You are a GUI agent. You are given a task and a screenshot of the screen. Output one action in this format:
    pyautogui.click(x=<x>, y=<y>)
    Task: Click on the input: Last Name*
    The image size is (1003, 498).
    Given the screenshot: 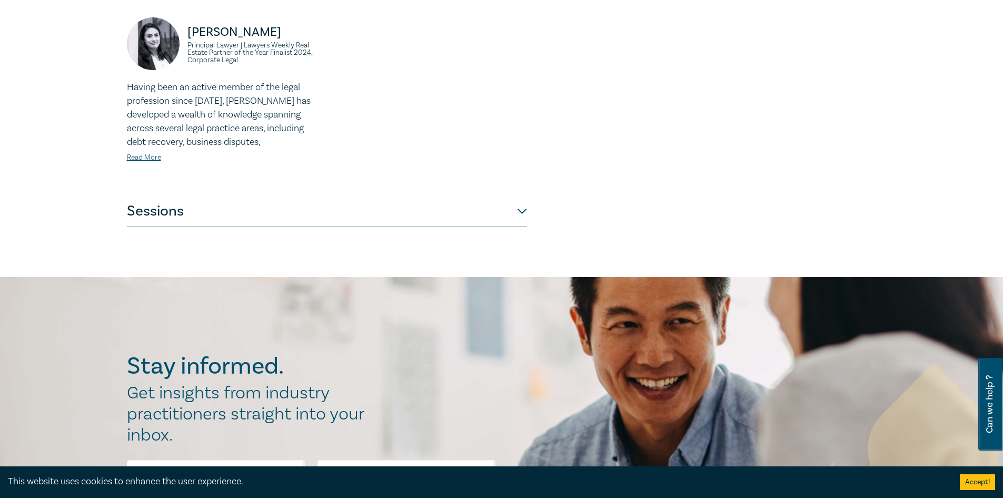 What is the action you would take?
    pyautogui.click(x=406, y=472)
    